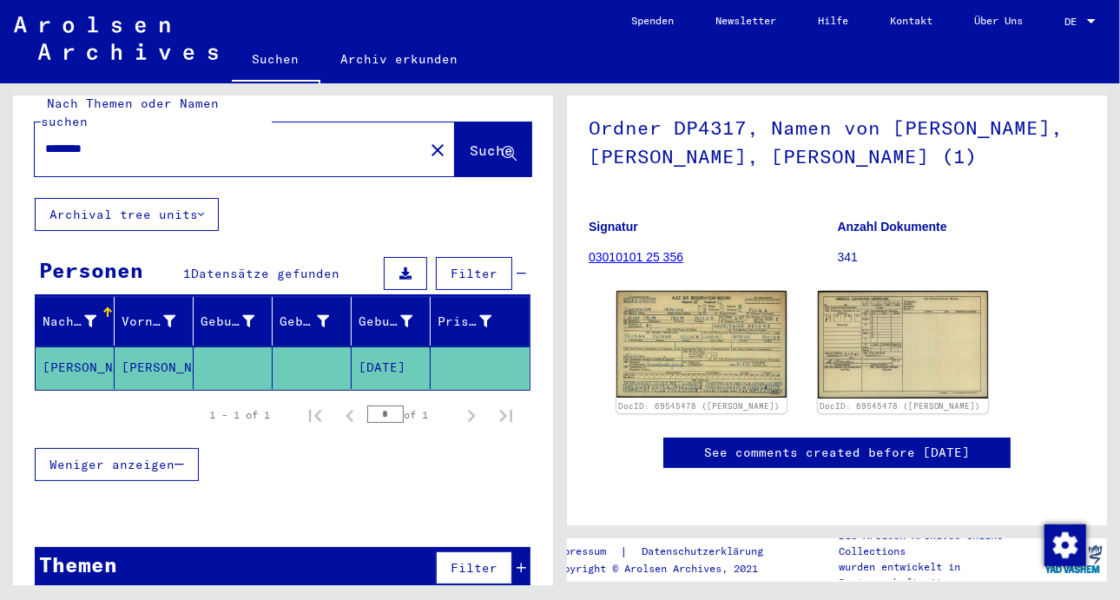  I want to click on div: 1 – 1 of 1, so click(240, 415).